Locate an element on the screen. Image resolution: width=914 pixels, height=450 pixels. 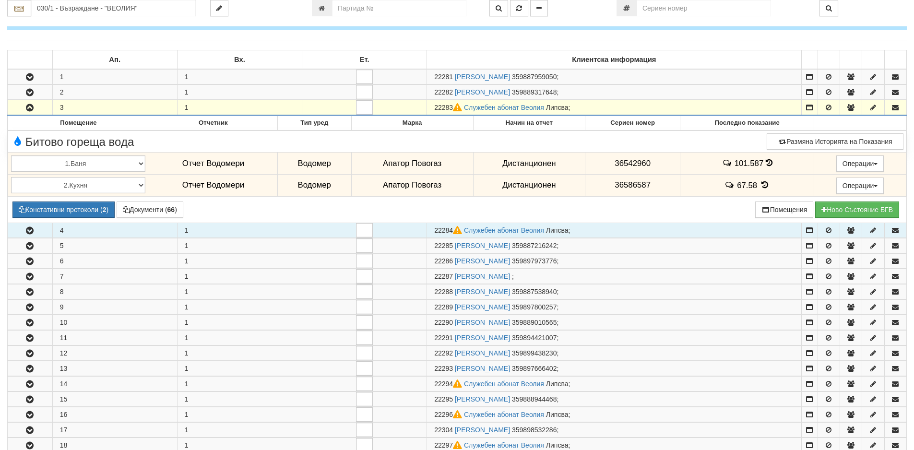
span: 359898532286 is located at coordinates (534, 430).